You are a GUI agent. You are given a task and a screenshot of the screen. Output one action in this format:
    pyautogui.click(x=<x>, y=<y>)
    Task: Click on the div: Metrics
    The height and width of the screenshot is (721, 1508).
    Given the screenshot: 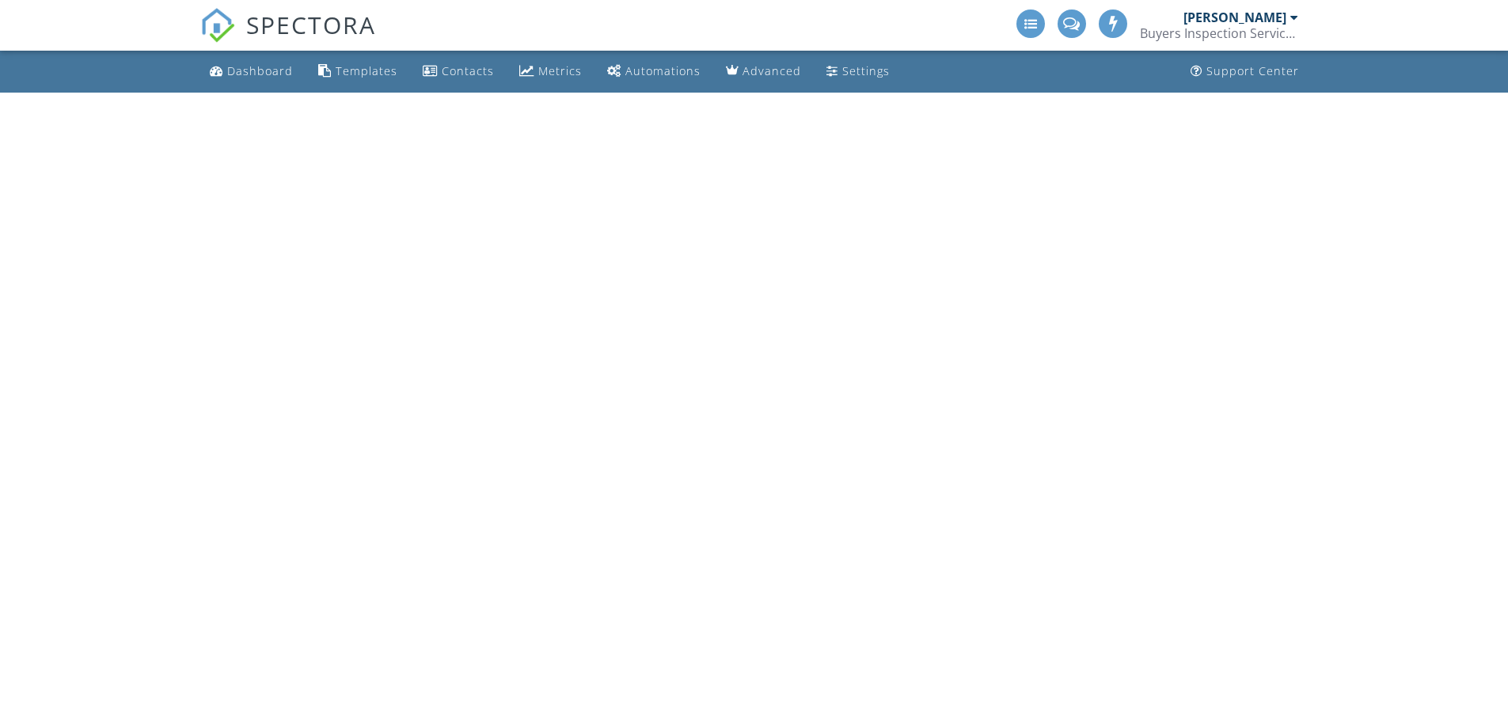 What is the action you would take?
    pyautogui.click(x=560, y=70)
    